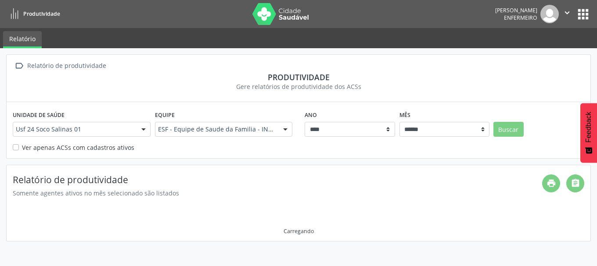  What do you see at coordinates (521, 18) in the screenshot?
I see `span: Enfermeiro` at bounding box center [521, 18].